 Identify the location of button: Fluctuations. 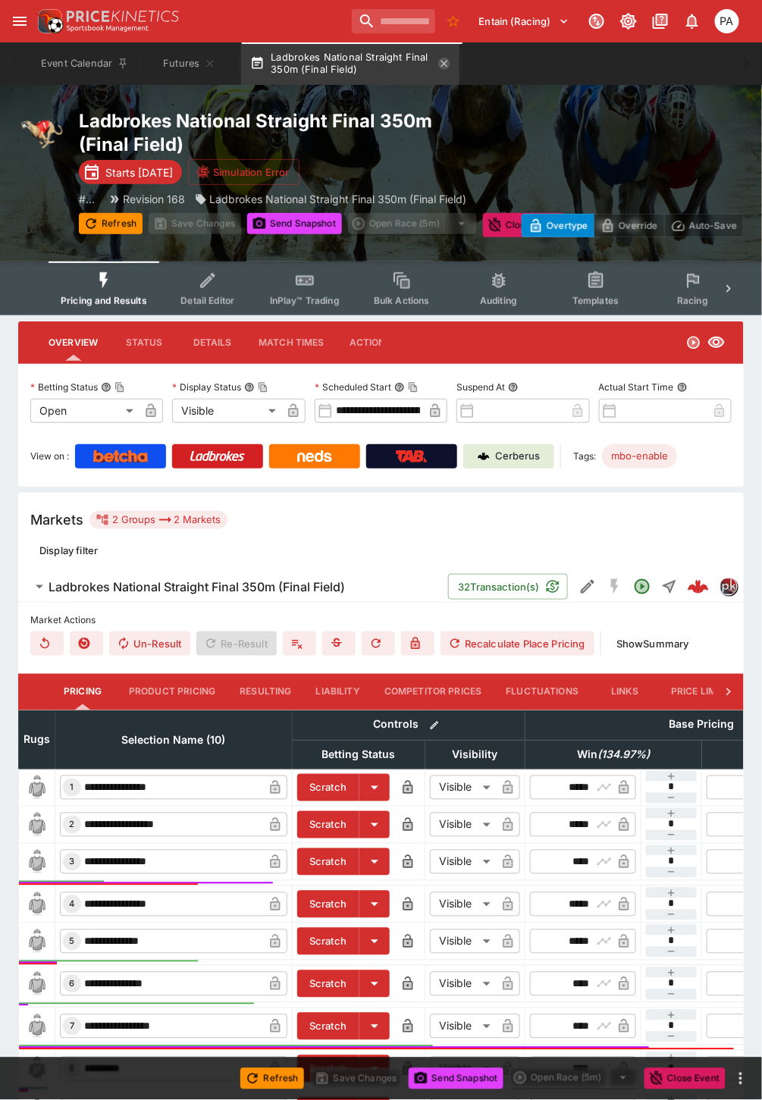
(543, 692).